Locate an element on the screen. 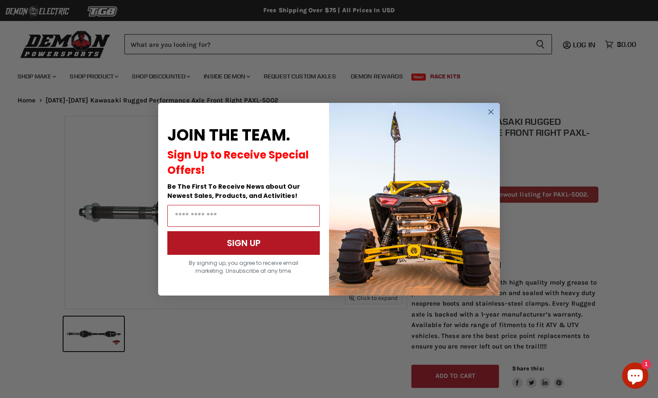 This screenshot has width=658, height=398. button: Close dialog is located at coordinates (491, 112).